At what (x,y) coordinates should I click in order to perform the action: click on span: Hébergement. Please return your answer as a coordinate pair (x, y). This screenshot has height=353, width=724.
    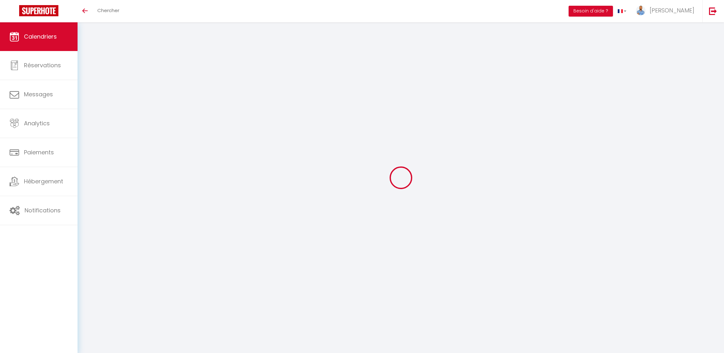
    Looking at the image, I should click on (43, 181).